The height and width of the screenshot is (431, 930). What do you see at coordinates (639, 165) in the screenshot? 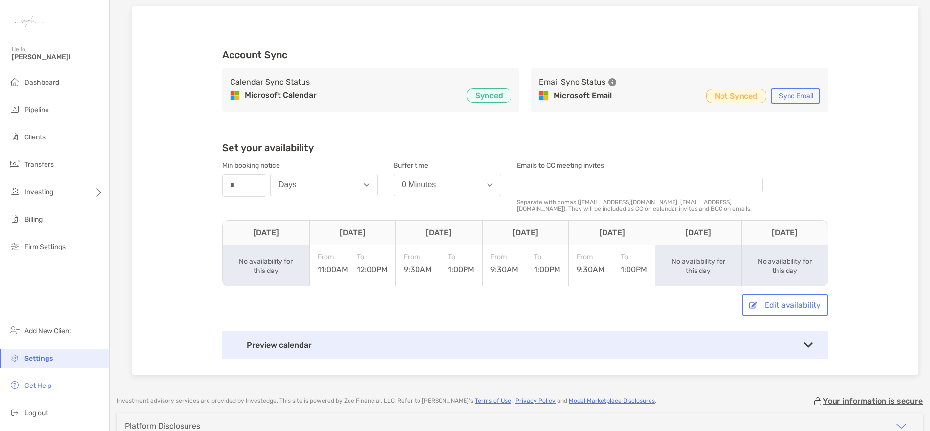
I see `div: Emails to CC meeting invites` at bounding box center [639, 165].